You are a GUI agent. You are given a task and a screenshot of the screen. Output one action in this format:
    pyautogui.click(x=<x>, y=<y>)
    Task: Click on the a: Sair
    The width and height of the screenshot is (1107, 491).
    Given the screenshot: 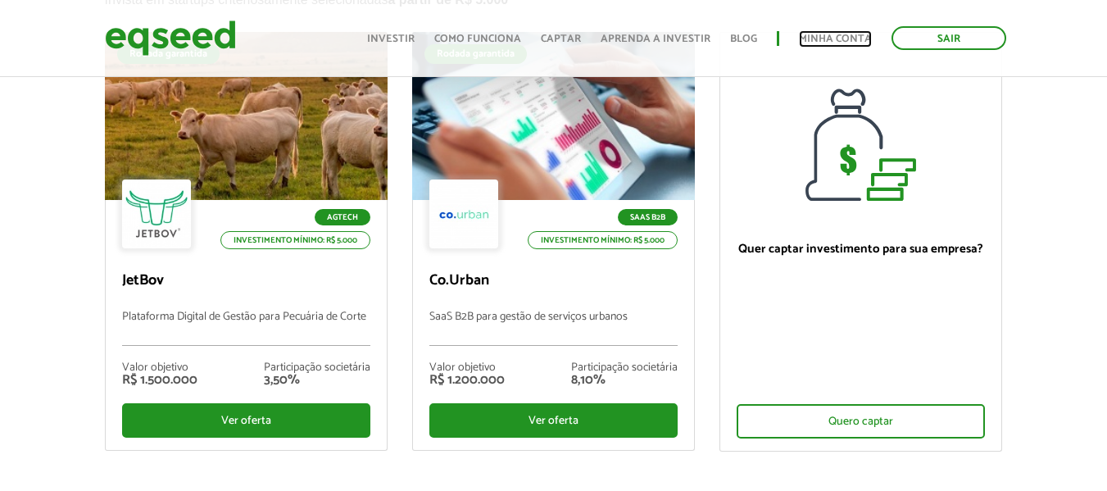 What is the action you would take?
    pyautogui.click(x=949, y=38)
    